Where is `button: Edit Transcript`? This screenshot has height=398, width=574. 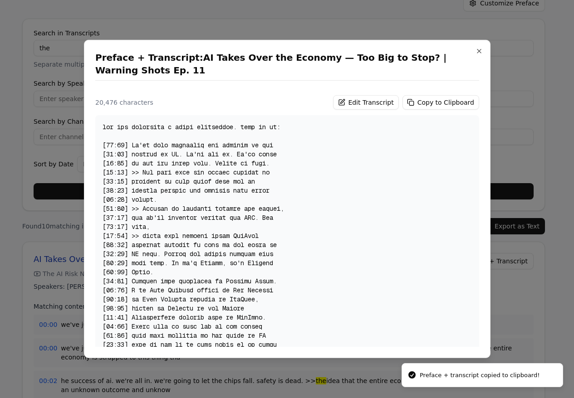 button: Edit Transcript is located at coordinates (366, 103).